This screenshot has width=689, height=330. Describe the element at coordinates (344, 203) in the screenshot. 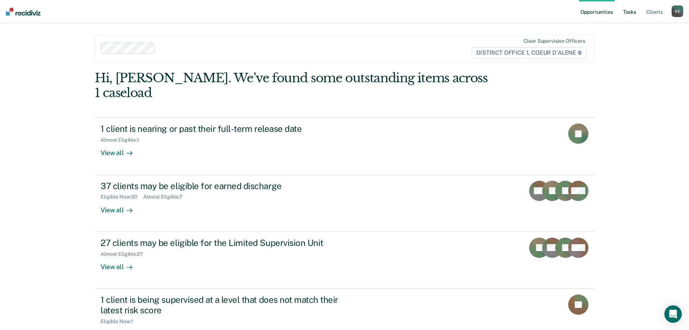

I see `a: 37 clients may be eligible for earned dischargeEligible Now:30Almost Eligible:7View all` at that location.